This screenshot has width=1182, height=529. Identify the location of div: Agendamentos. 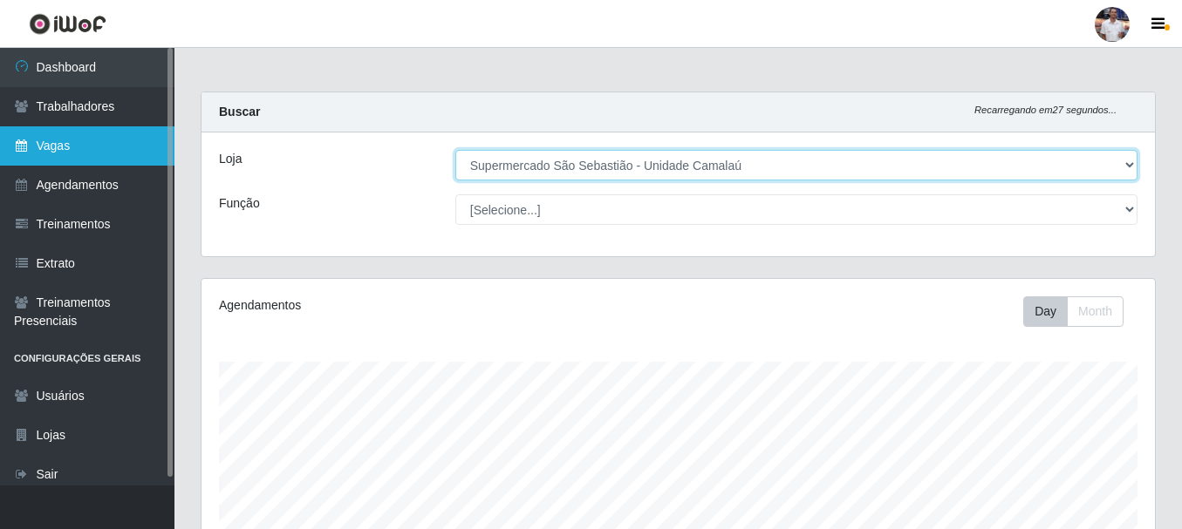
(402, 305).